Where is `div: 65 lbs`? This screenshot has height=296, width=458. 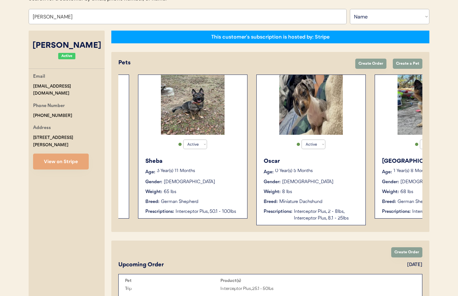 div: 65 lbs is located at coordinates (170, 192).